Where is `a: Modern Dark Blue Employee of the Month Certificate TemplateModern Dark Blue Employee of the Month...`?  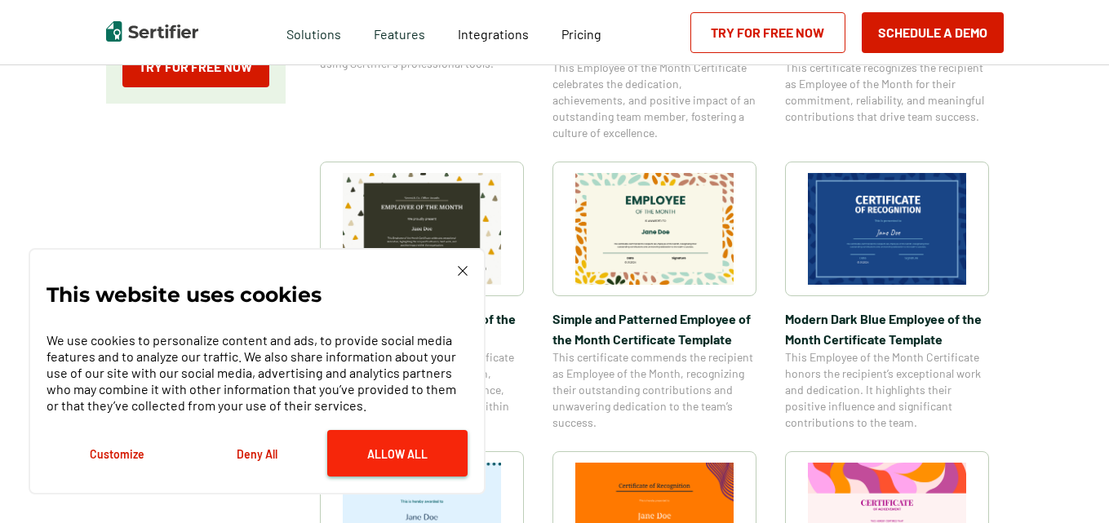 a: Modern Dark Blue Employee of the Month Certificate TemplateModern Dark Blue Employee of the Month... is located at coordinates (887, 296).